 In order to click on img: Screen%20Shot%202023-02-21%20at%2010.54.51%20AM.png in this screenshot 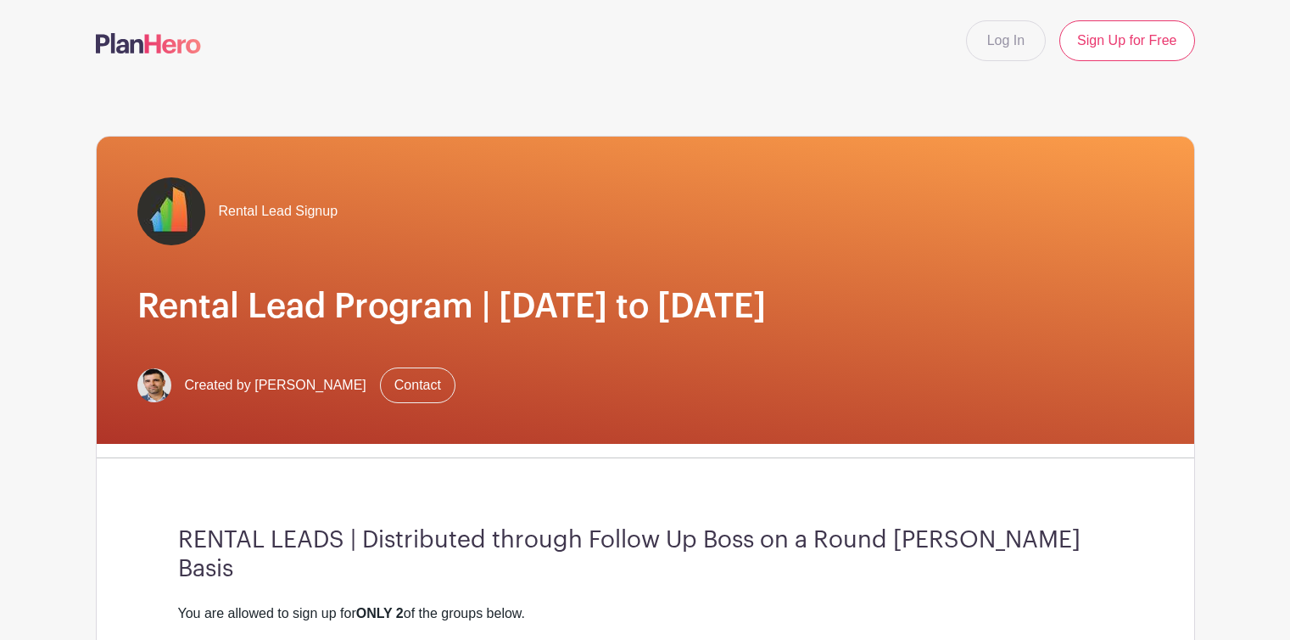, I will do `click(154, 385)`.